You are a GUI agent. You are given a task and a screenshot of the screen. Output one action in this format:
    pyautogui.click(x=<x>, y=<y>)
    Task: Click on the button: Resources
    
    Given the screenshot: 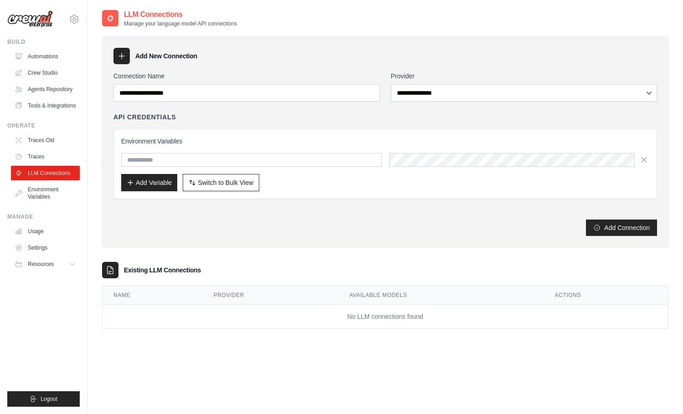 What is the action you would take?
    pyautogui.click(x=45, y=264)
    